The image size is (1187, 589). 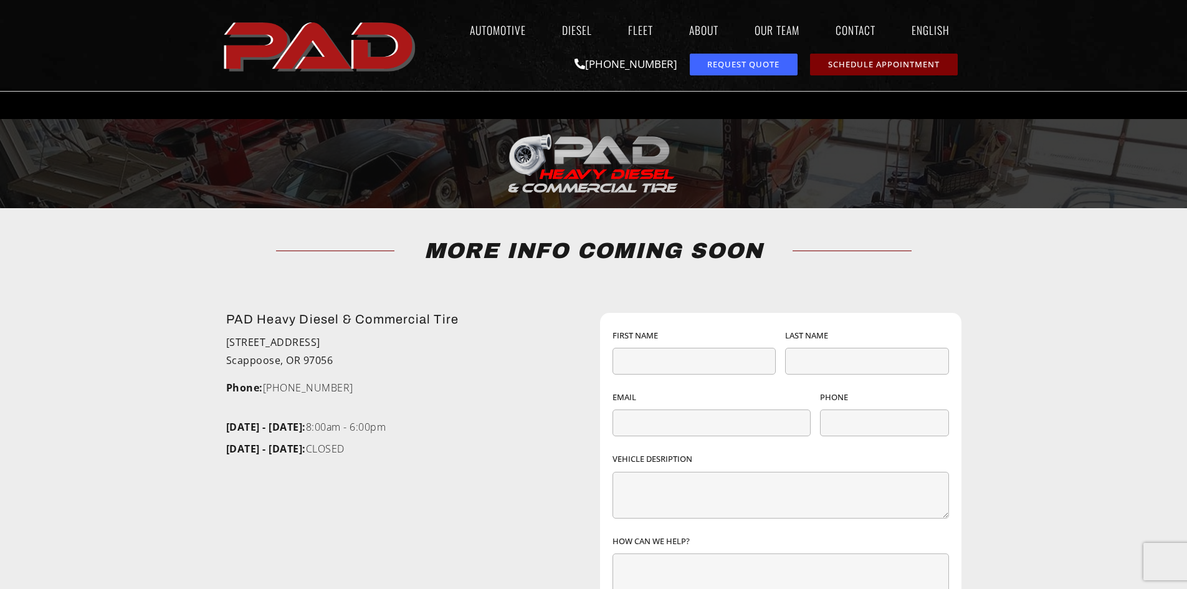 I want to click on h2: PAD Heavy Diesel & Commercial Tire, so click(x=407, y=319).